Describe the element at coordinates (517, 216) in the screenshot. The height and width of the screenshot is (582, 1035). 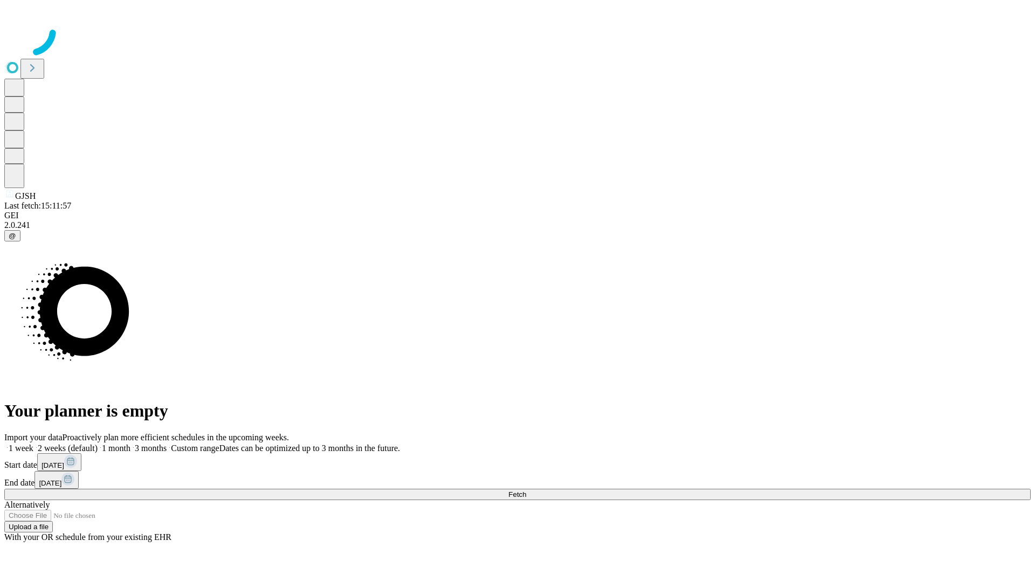
I see `div: GEI` at that location.